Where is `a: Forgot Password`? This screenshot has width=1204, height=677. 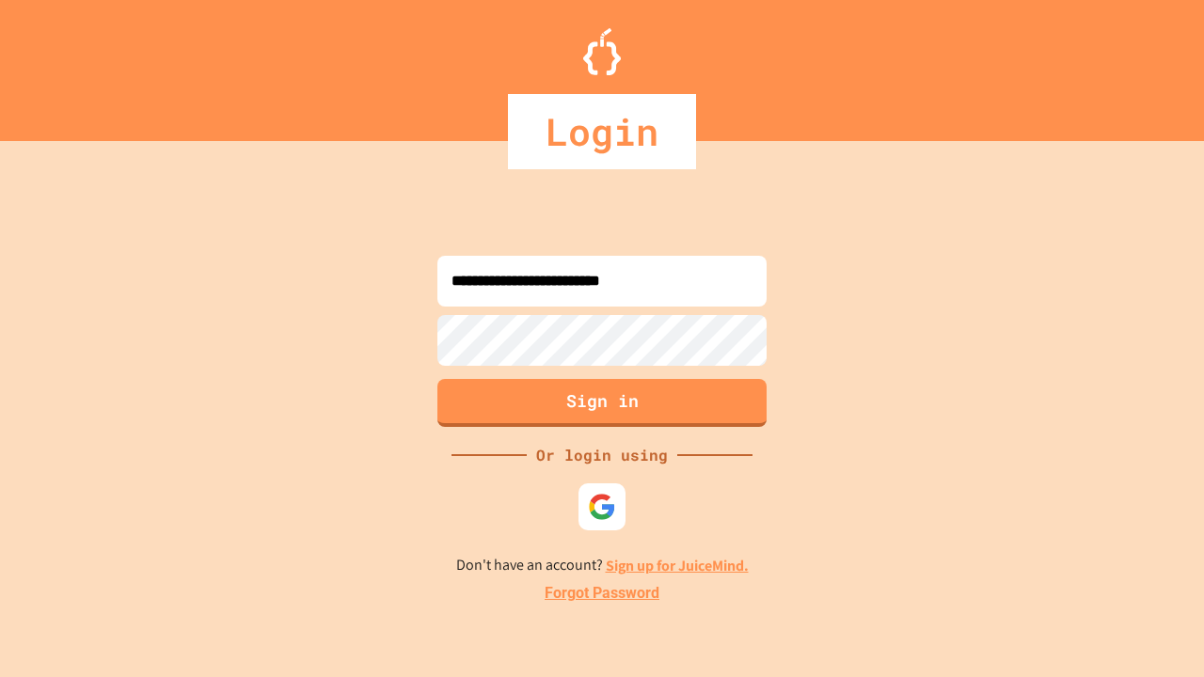
a: Forgot Password is located at coordinates (602, 594).